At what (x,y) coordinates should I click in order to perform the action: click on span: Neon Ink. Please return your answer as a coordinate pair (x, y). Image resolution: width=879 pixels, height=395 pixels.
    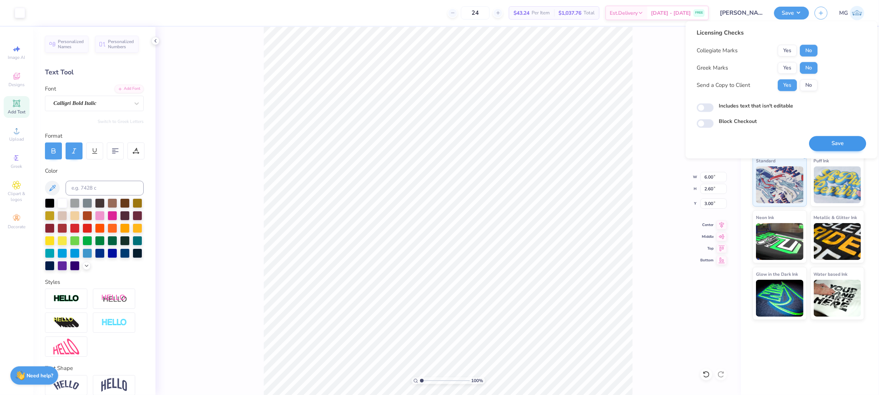
    Looking at the image, I should click on (765, 217).